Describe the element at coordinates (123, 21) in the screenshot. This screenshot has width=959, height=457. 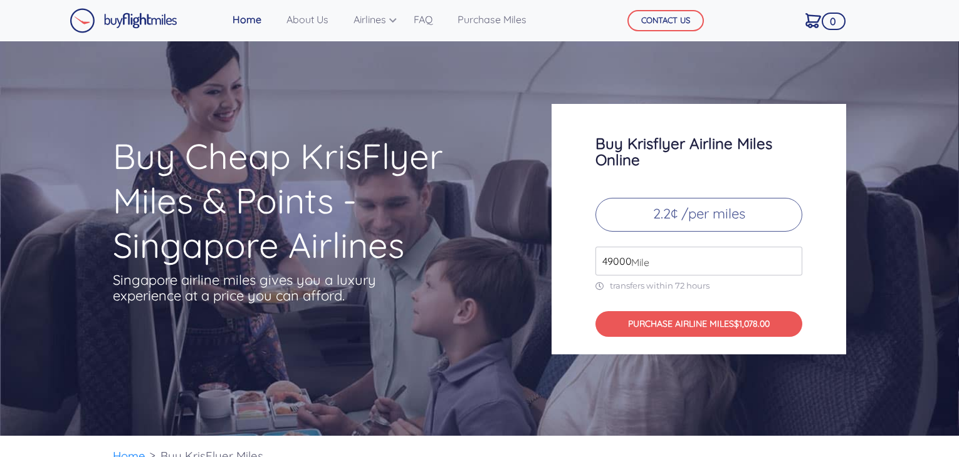
I see `a: Buy Flight Miles Logo` at that location.